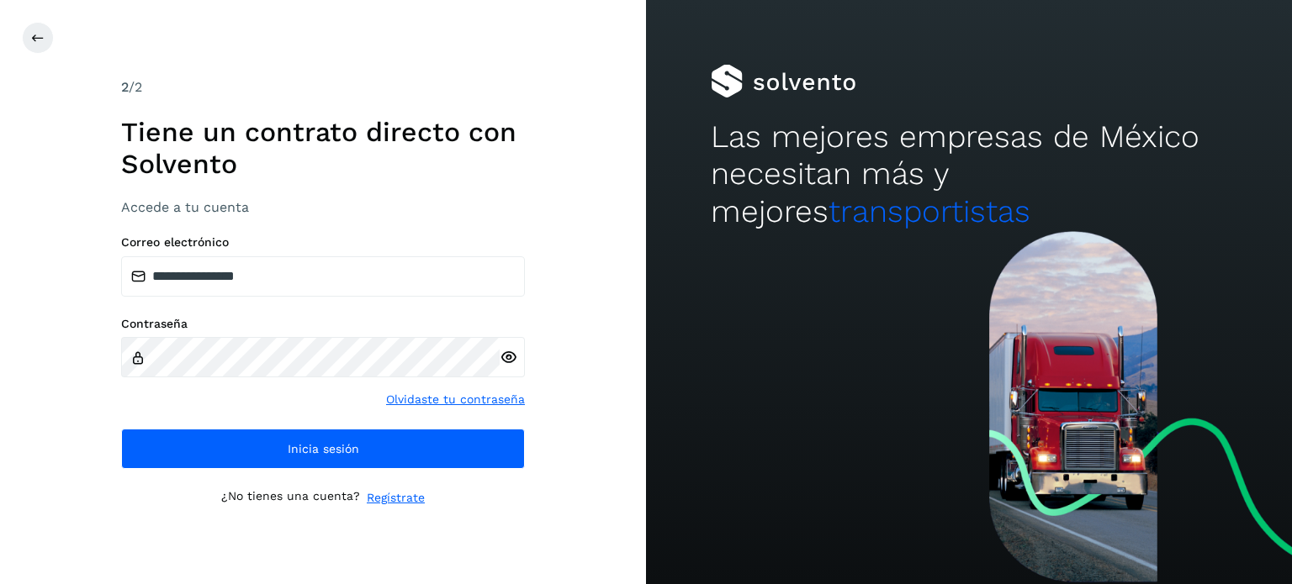 The height and width of the screenshot is (584, 1292). I want to click on p: ¿No tienes una cuenta?, so click(290, 498).